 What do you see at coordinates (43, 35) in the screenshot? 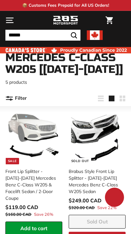
I see `input: Search` at bounding box center [43, 35].